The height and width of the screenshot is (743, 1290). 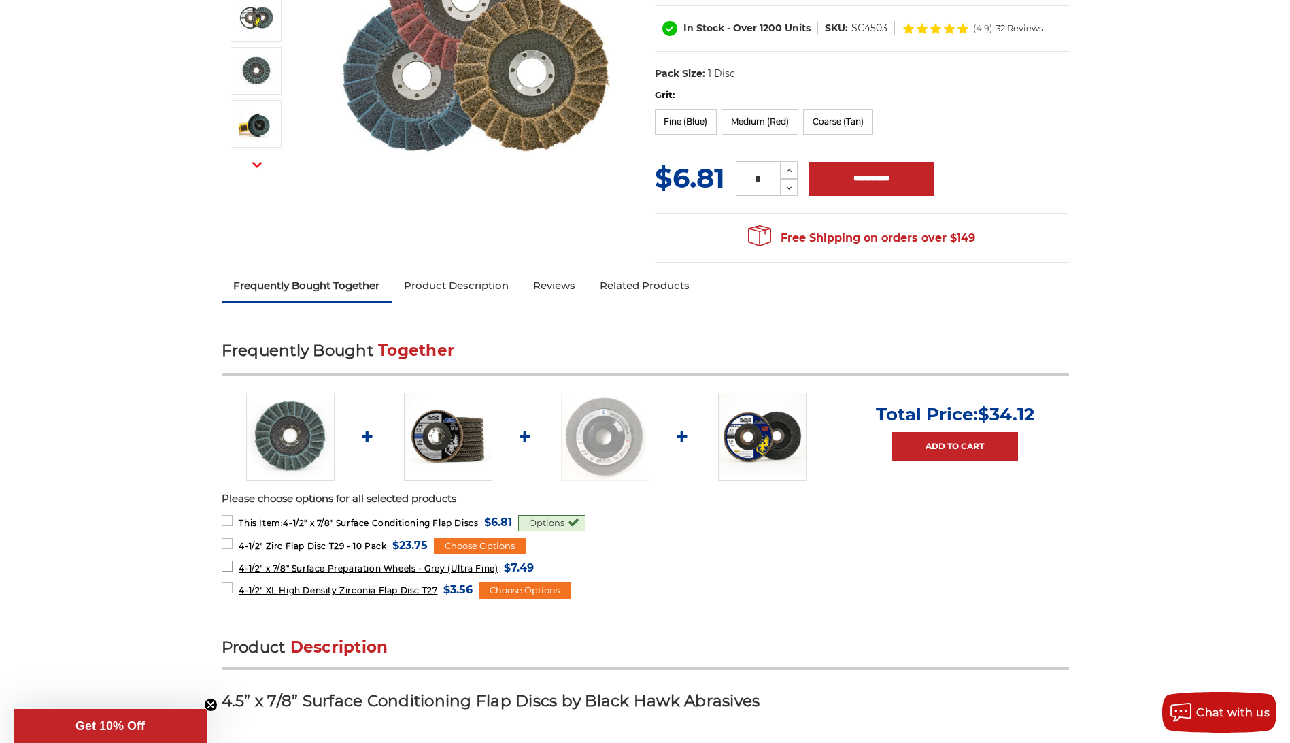 I want to click on div: Options, so click(x=552, y=523).